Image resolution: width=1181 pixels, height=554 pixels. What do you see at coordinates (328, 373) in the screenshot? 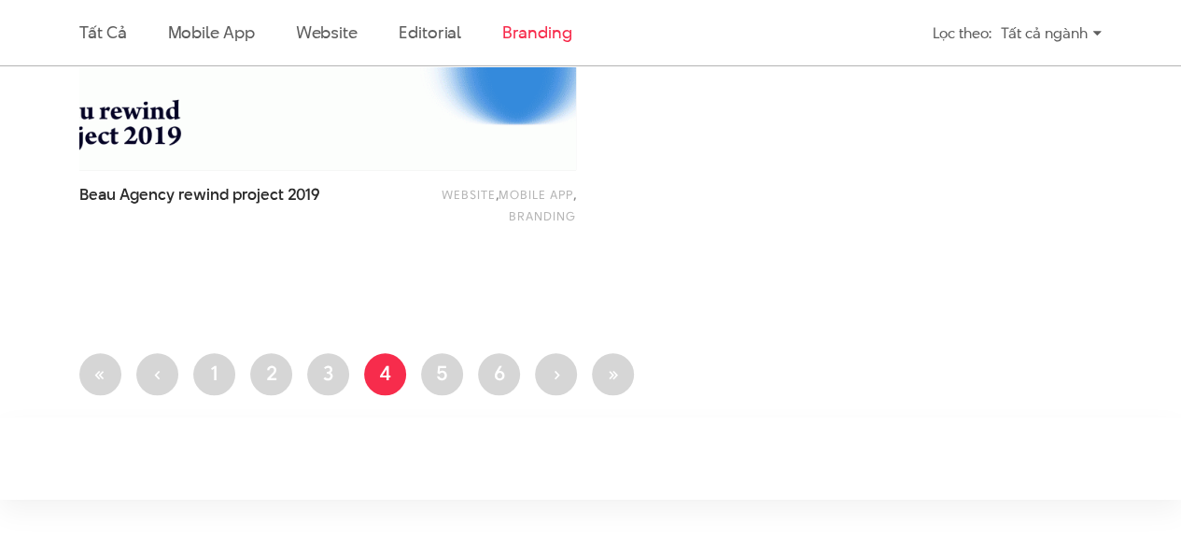
I see `a: 3` at bounding box center [328, 373].